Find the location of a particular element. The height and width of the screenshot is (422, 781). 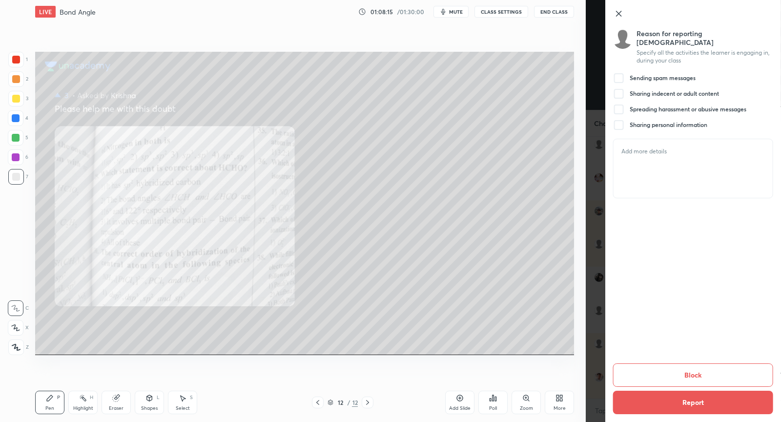

div: X is located at coordinates (18, 328).